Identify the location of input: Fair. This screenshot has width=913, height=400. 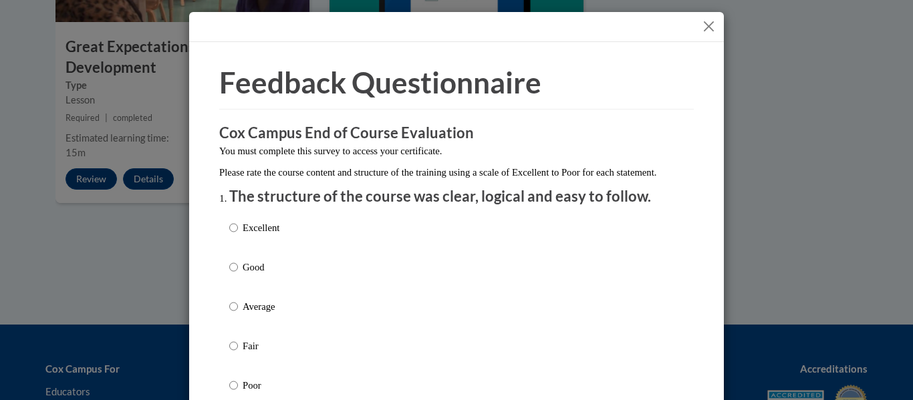
(233, 346).